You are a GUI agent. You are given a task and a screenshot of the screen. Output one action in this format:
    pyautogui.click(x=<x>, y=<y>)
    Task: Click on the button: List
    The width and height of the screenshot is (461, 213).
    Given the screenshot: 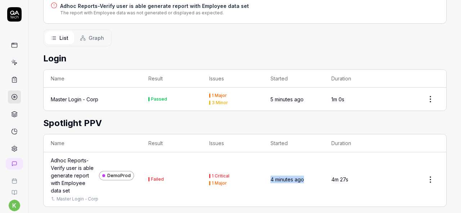 What is the action you would take?
    pyautogui.click(x=59, y=38)
    